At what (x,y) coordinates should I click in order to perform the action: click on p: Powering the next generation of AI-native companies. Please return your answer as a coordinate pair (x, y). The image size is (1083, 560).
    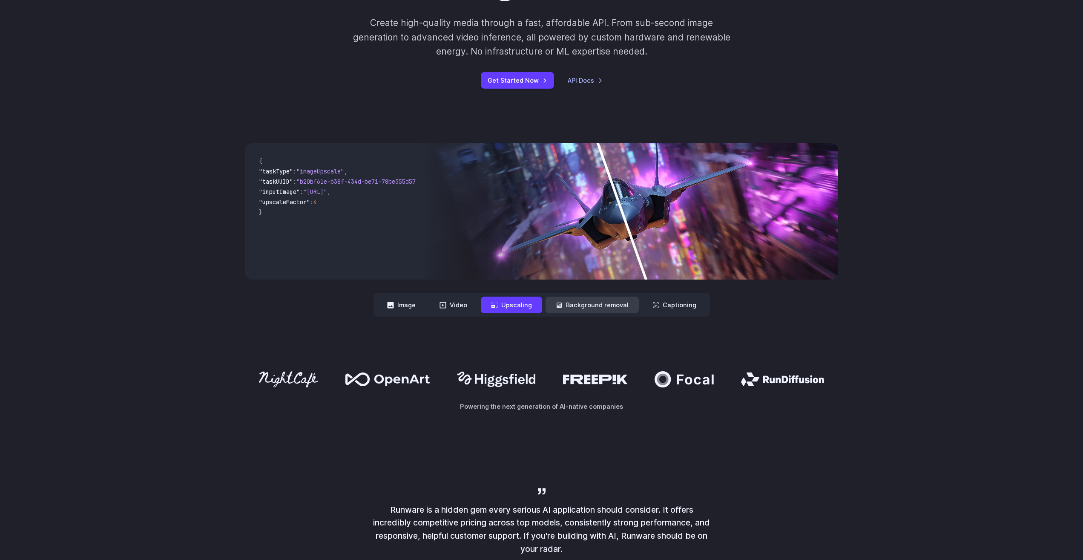
    Looking at the image, I should click on (542, 406).